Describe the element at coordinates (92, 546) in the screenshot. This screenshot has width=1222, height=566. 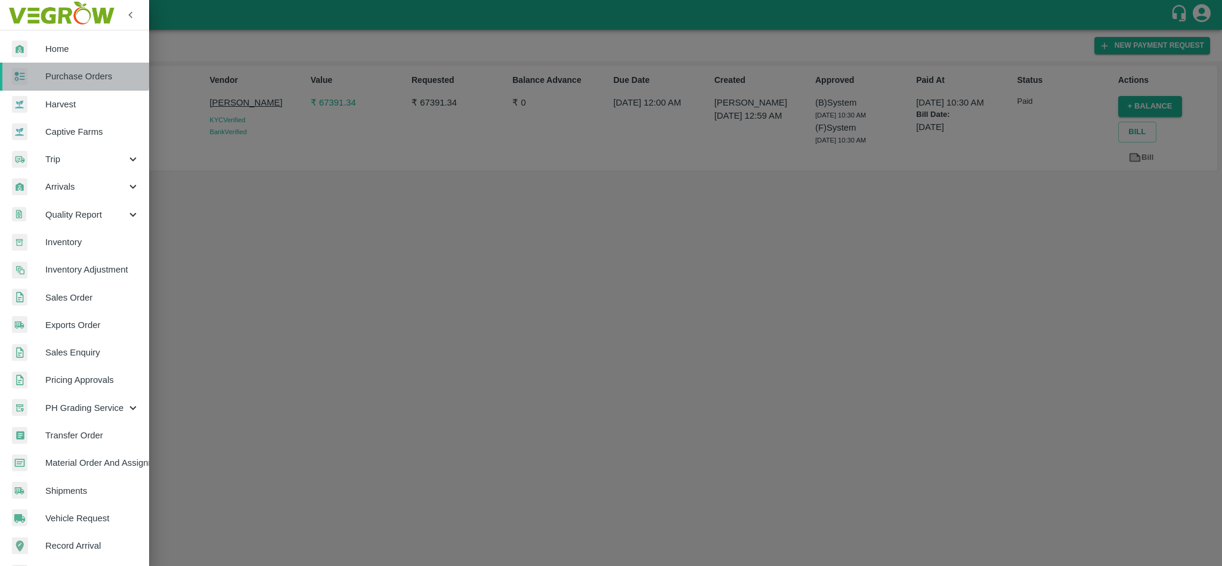
I see `span: Record Arrival` at that location.